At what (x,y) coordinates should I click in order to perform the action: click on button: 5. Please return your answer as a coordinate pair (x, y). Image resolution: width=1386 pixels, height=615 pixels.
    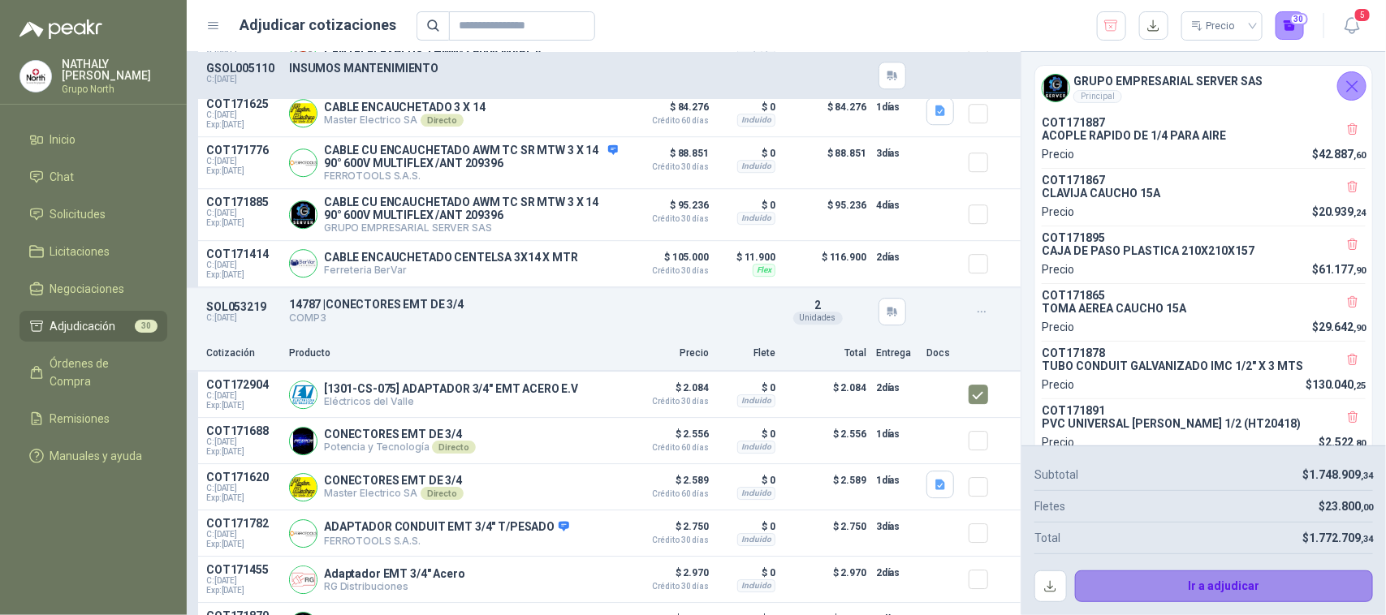
    Looking at the image, I should click on (1352, 26).